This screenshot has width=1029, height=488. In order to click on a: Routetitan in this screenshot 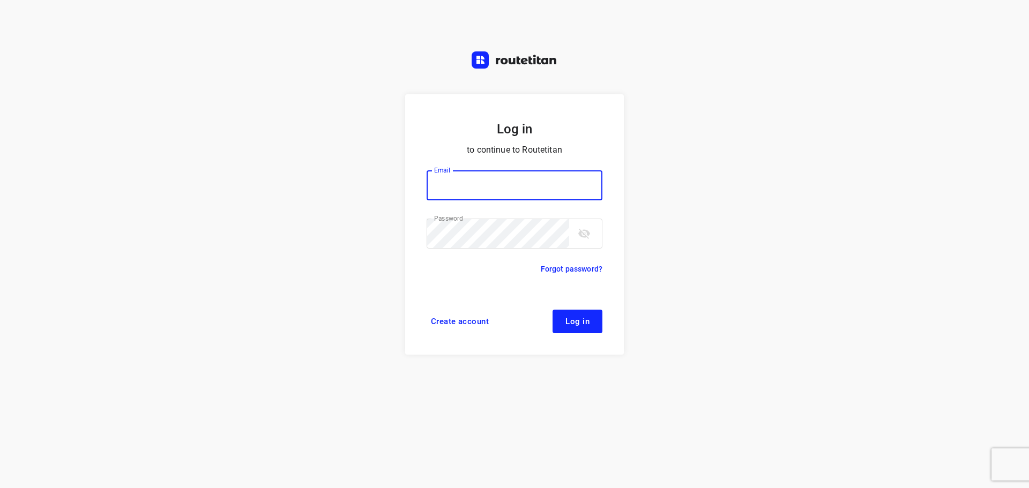, I will do `click(514, 61)`.